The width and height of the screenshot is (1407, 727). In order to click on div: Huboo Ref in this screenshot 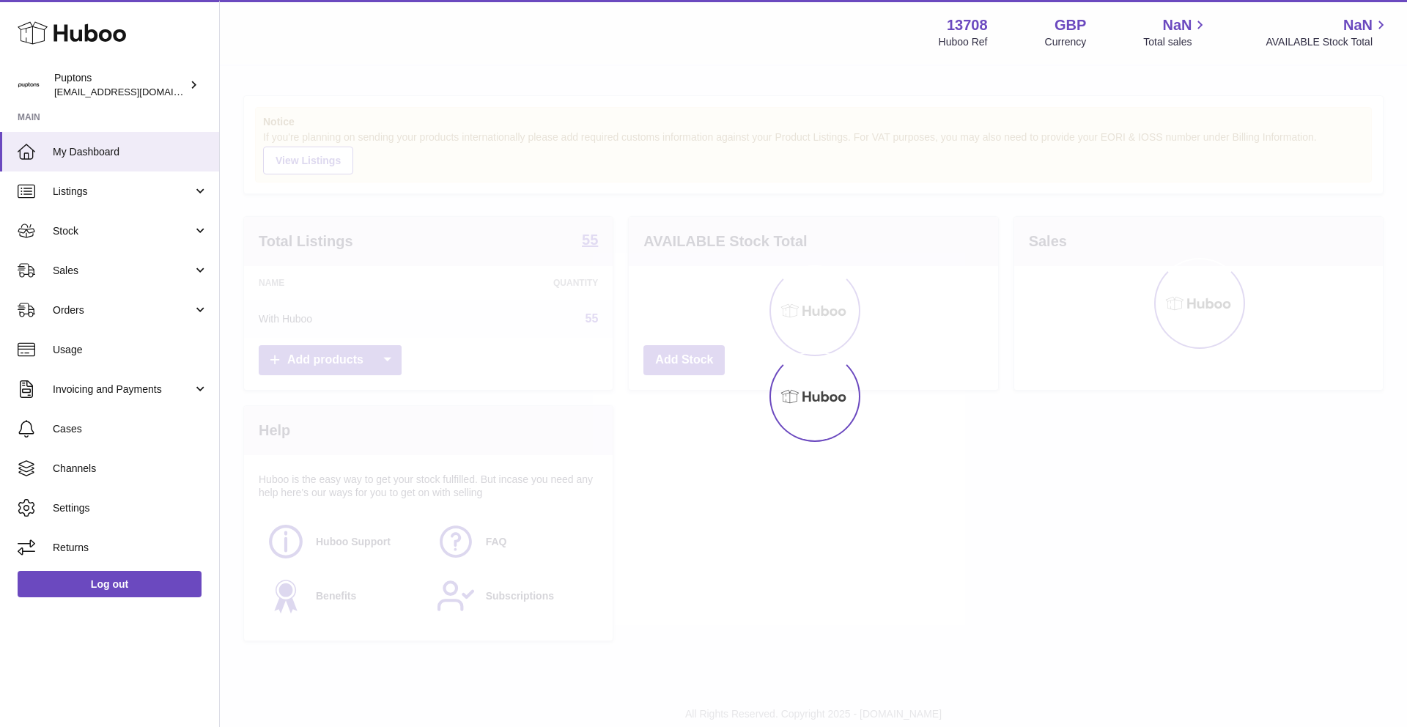, I will do `click(963, 42)`.